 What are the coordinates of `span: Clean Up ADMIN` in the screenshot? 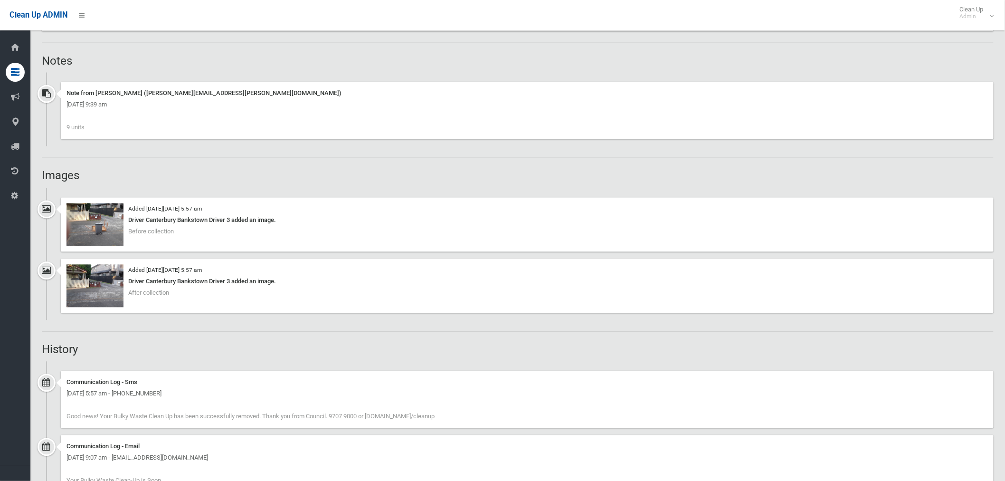 It's located at (38, 15).